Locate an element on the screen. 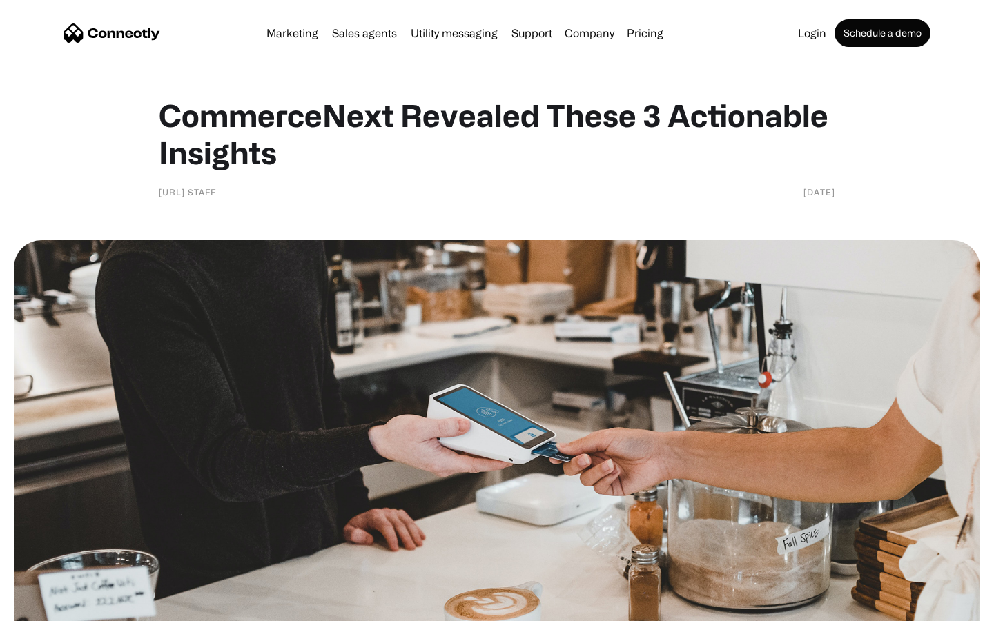  a: Login is located at coordinates (812, 33).